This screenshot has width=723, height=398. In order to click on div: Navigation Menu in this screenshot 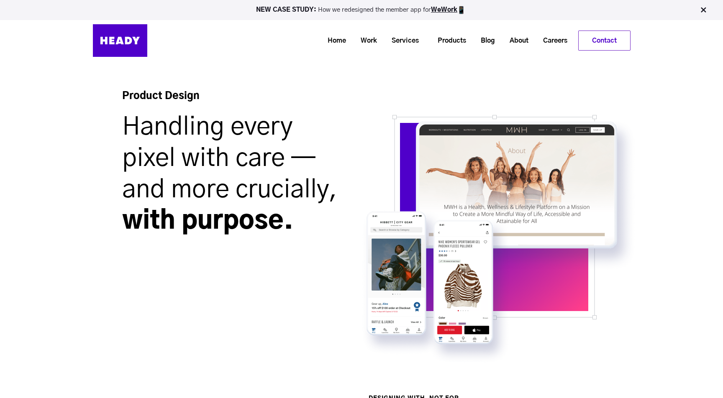, I will do `click(393, 41)`.